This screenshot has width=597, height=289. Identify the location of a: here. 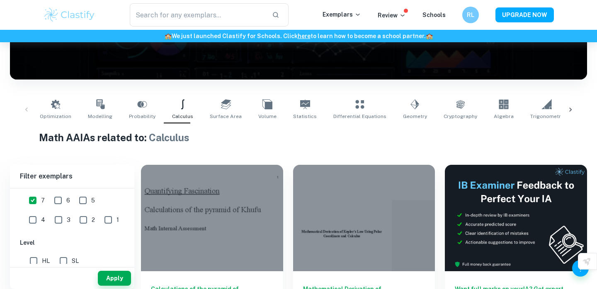
(304, 36).